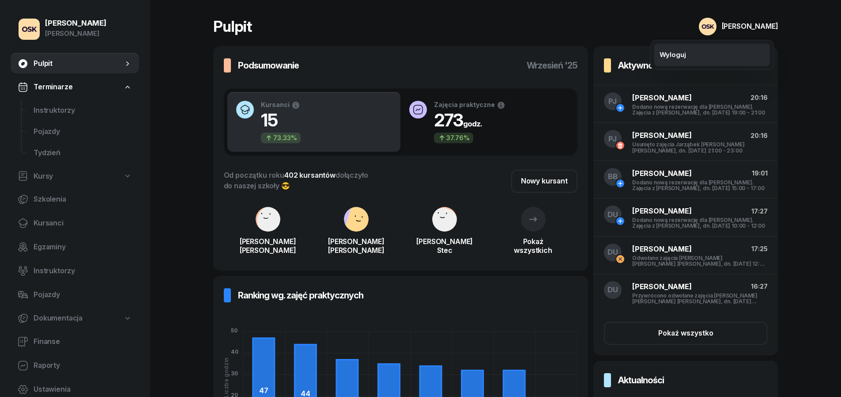  What do you see at coordinates (75, 87) in the screenshot?
I see `a: Terminarze` at bounding box center [75, 87].